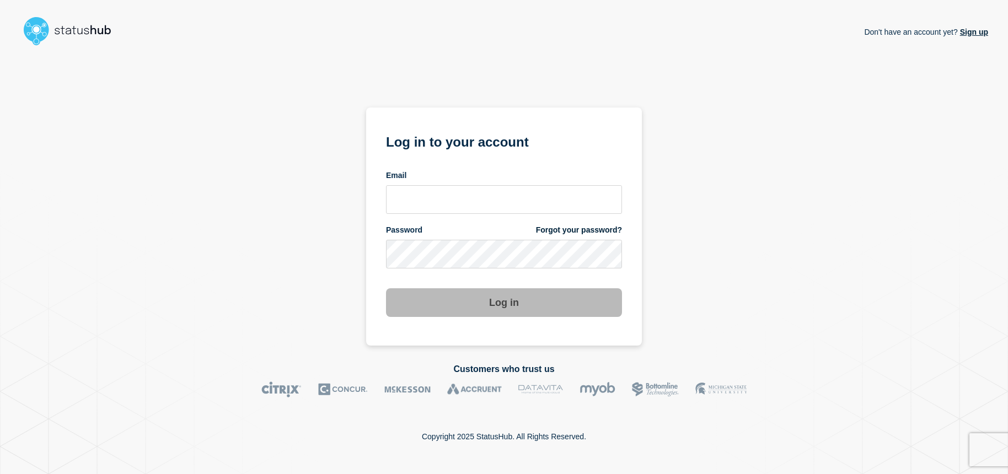 Image resolution: width=1008 pixels, height=474 pixels. Describe the element at coordinates (655, 389) in the screenshot. I see `img: Bottomline logo` at that location.